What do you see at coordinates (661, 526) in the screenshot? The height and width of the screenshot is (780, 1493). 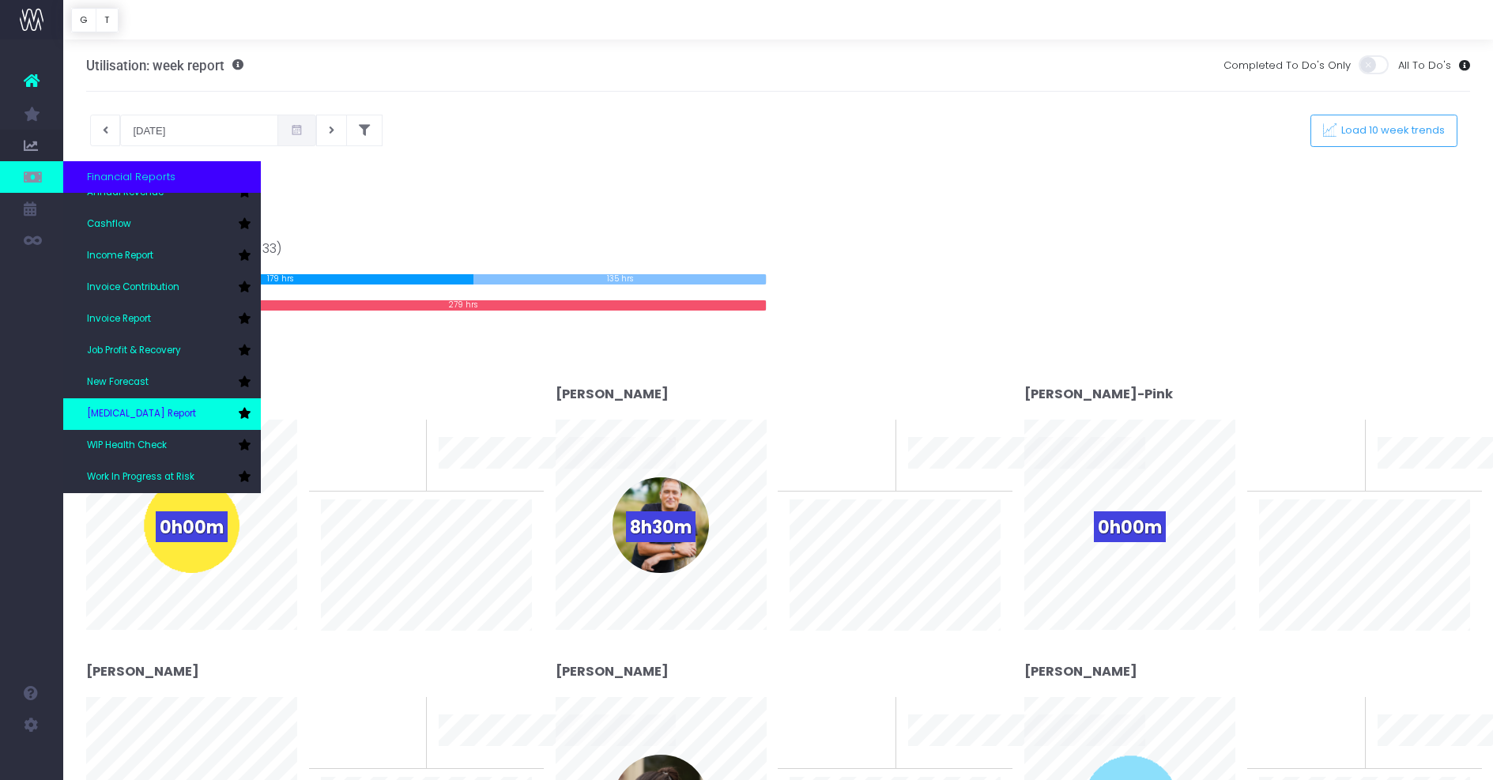 I see `span: 8h30m` at bounding box center [661, 526].